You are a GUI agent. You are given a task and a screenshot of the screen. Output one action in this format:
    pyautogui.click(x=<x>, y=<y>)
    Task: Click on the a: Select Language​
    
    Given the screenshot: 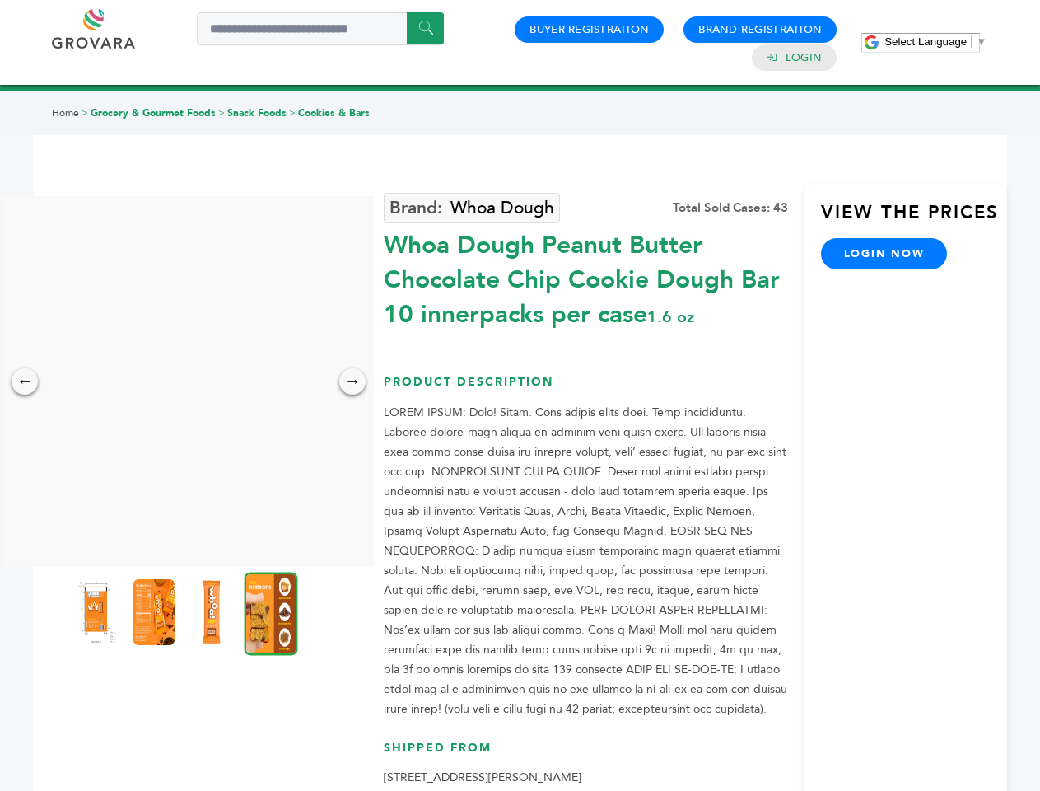 What is the action you would take?
    pyautogui.click(x=936, y=41)
    